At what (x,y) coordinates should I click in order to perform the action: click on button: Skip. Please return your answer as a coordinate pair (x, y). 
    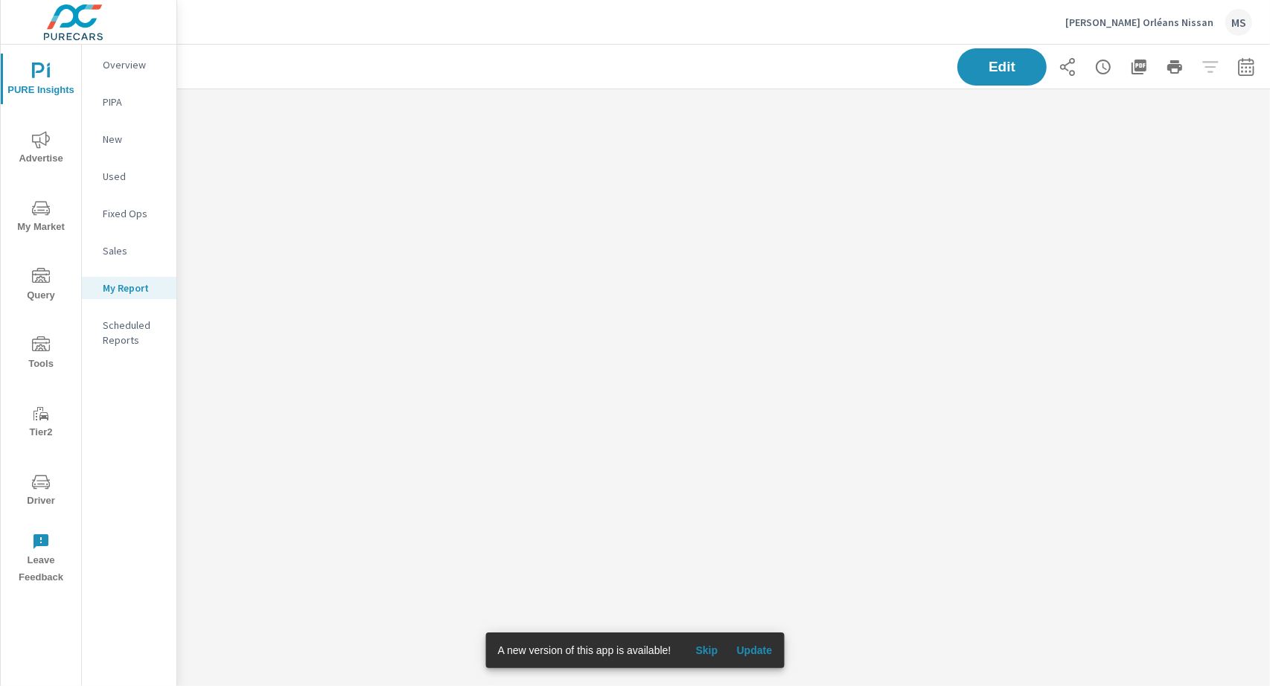
    Looking at the image, I should click on (706, 651).